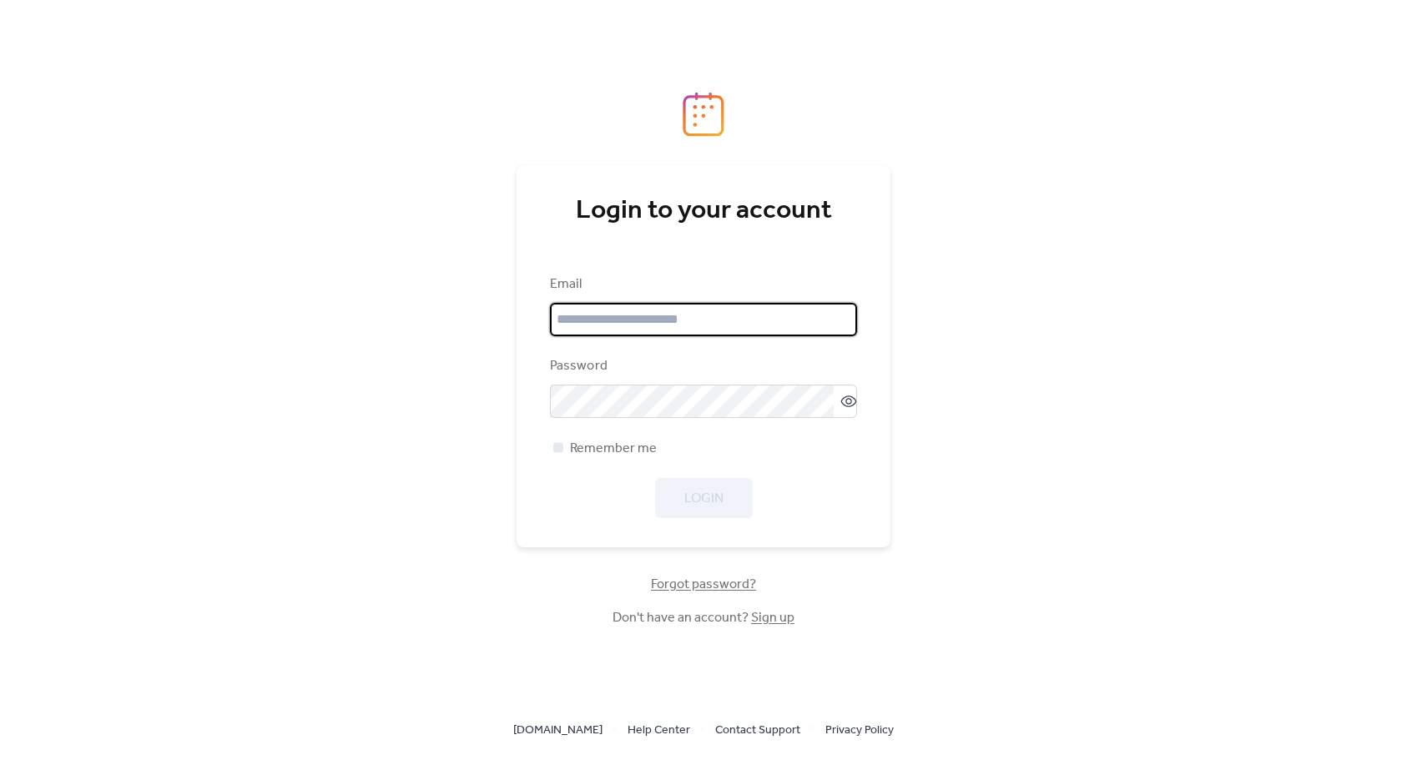 This screenshot has height=760, width=1407. I want to click on span: Contact Support, so click(758, 731).